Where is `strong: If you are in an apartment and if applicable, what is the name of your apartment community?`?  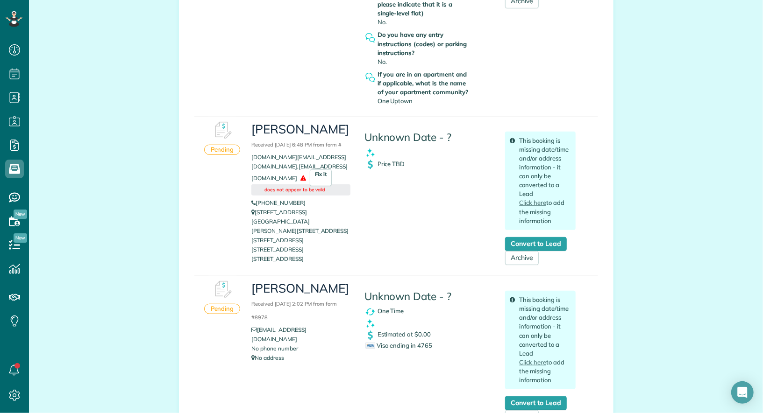
strong: If you are in an apartment and if applicable, what is the name of your apartment community? is located at coordinates (424, 83).